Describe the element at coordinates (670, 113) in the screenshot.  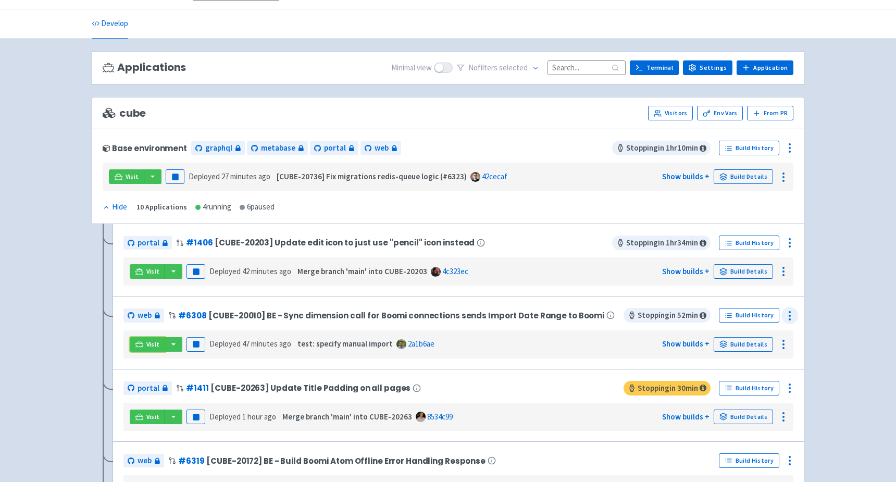
I see `a: Visitors` at that location.